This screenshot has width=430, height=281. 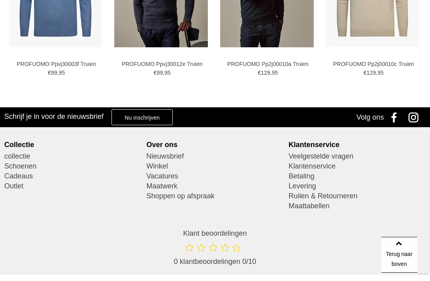 What do you see at coordinates (73, 145) in the screenshot?
I see `div: Collectie` at bounding box center [73, 145].